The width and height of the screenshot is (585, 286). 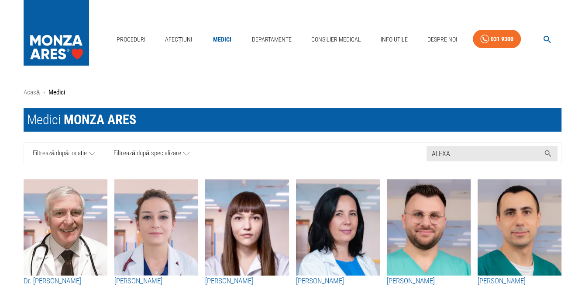 What do you see at coordinates (64, 153) in the screenshot?
I see `a: Filtrează după locație` at bounding box center [64, 153].